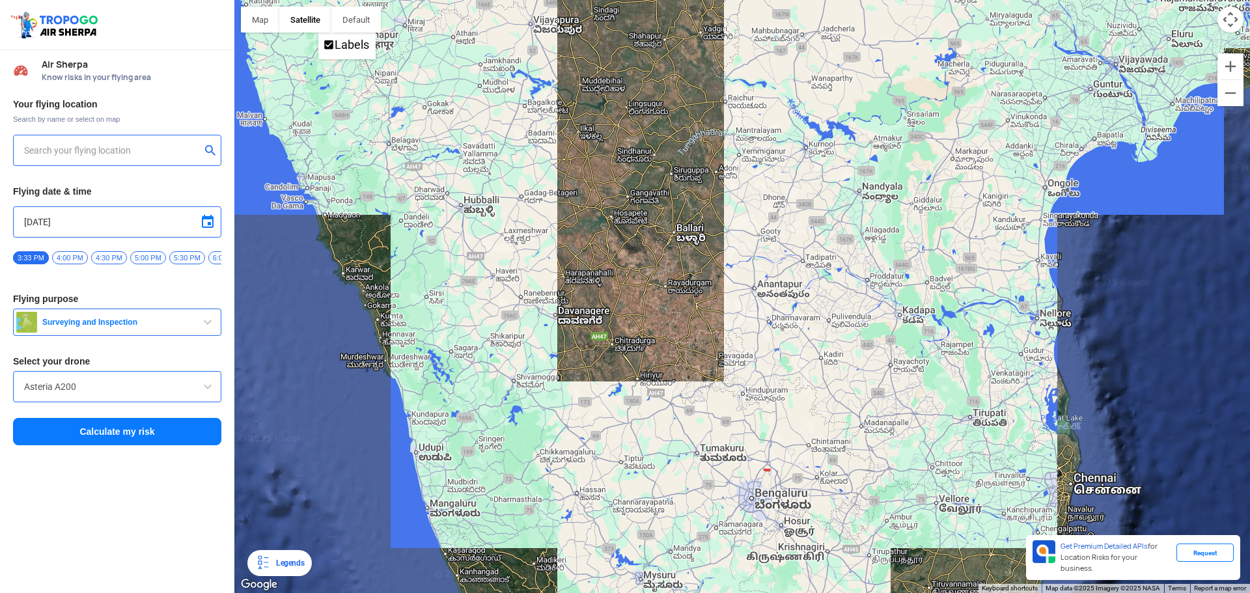 The width and height of the screenshot is (1250, 593). What do you see at coordinates (131, 77) in the screenshot?
I see `span: Know risks in your flying area` at bounding box center [131, 77].